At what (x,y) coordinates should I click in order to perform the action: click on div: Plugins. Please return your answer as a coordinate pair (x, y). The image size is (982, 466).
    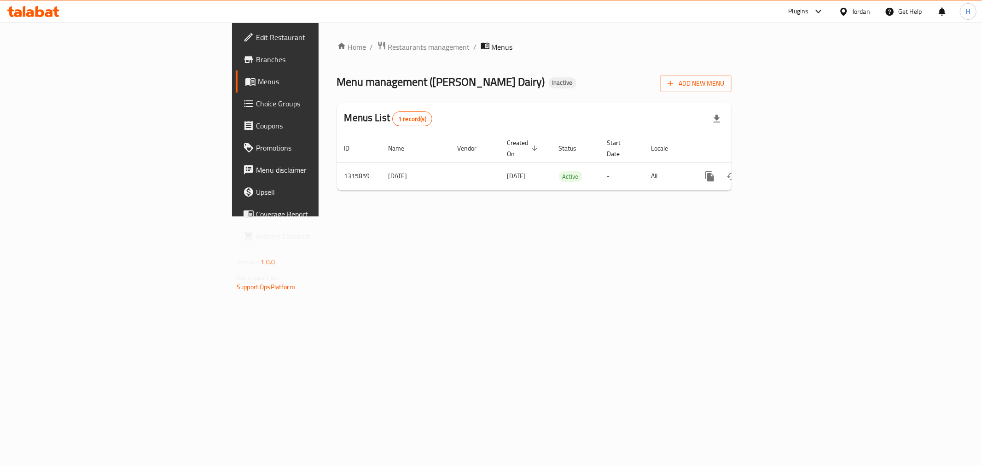
    Looking at the image, I should click on (799, 12).